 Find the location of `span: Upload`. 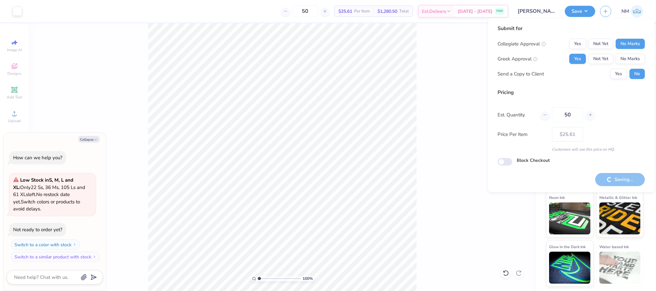

span: Upload is located at coordinates (14, 121).